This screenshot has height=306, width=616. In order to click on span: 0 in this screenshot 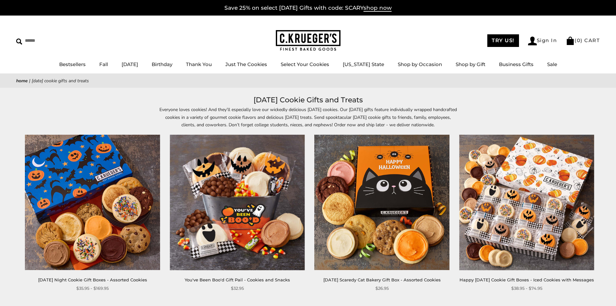, I will do `click(579, 40)`.